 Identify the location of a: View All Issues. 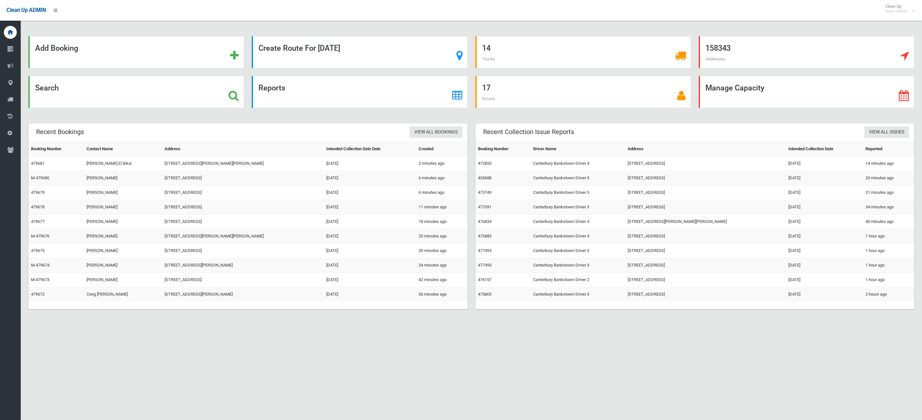
(887, 132).